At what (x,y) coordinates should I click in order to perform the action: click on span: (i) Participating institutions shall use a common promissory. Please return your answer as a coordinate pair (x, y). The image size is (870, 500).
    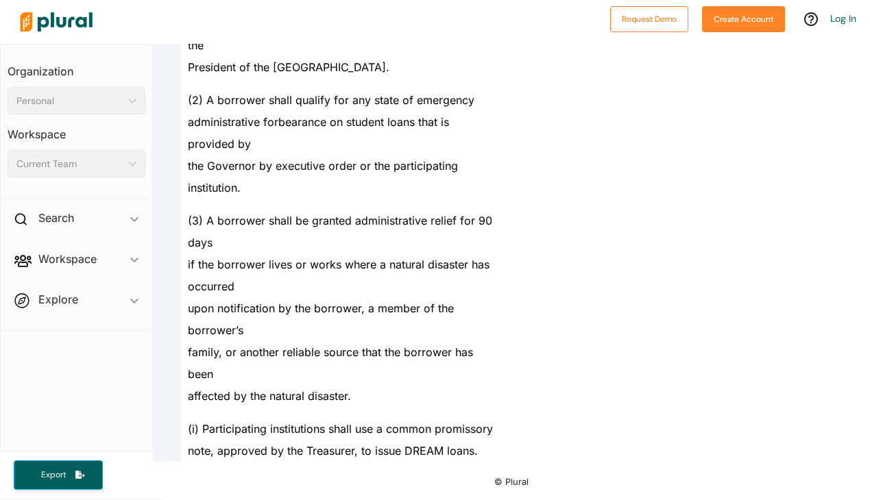
    Looking at the image, I should click on (340, 429).